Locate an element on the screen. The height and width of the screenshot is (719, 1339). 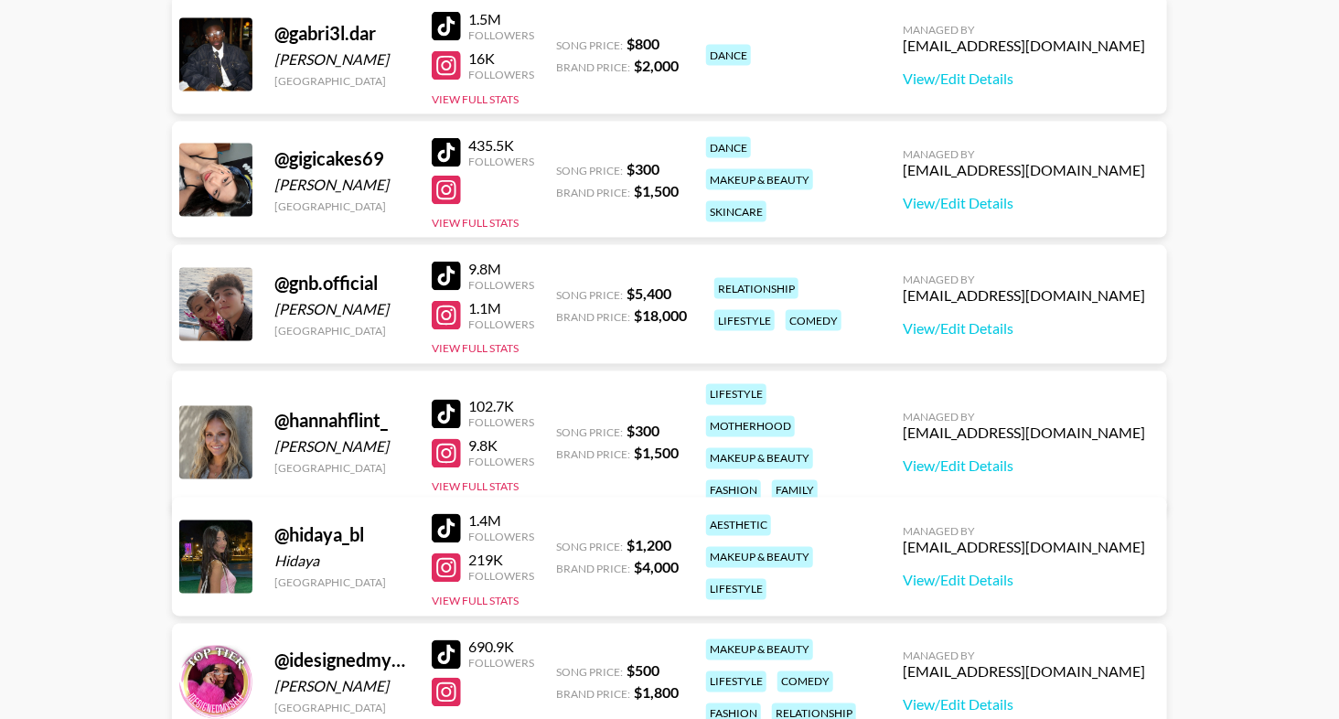
div: @ idesignedmyself is located at coordinates (342, 660).